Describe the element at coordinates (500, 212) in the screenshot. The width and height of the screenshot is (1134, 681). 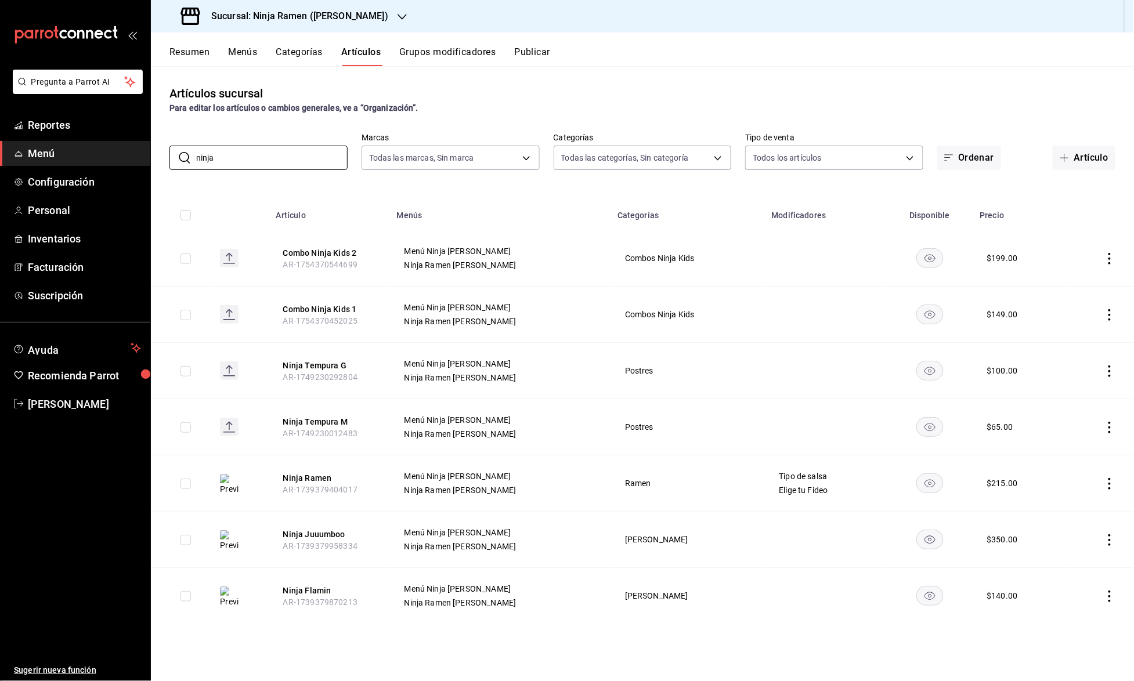
I see `th: Menús` at that location.